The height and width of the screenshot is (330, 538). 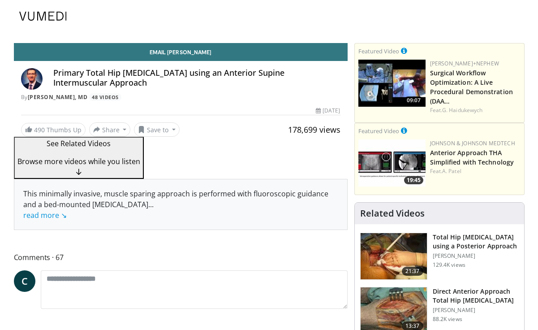 I want to click on span: Comments 67, so click(x=181, y=257).